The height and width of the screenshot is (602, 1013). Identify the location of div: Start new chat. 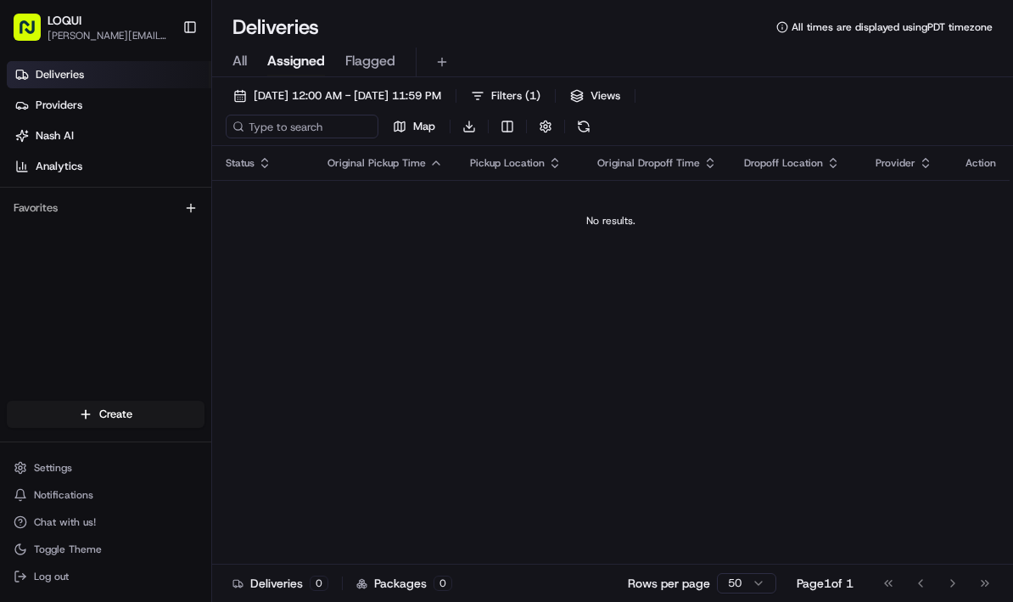
(168, 171).